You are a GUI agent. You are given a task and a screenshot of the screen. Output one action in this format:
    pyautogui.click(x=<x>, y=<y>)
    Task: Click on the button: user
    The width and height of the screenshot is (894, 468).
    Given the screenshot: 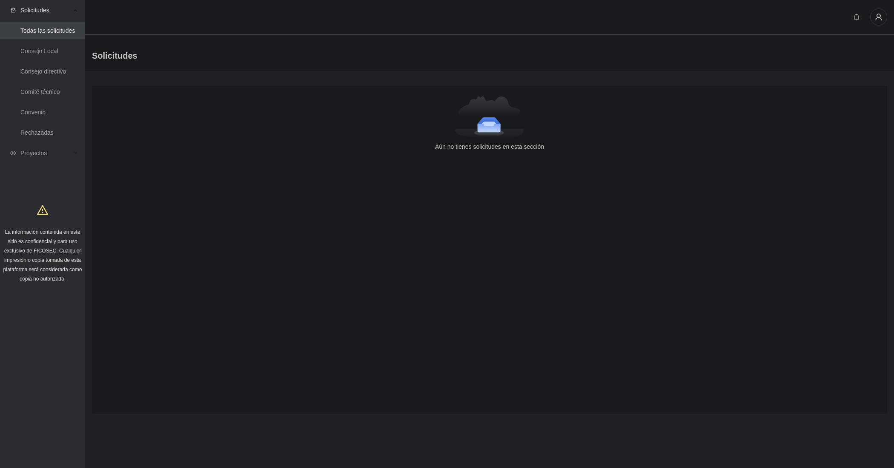 What is the action you would take?
    pyautogui.click(x=878, y=17)
    